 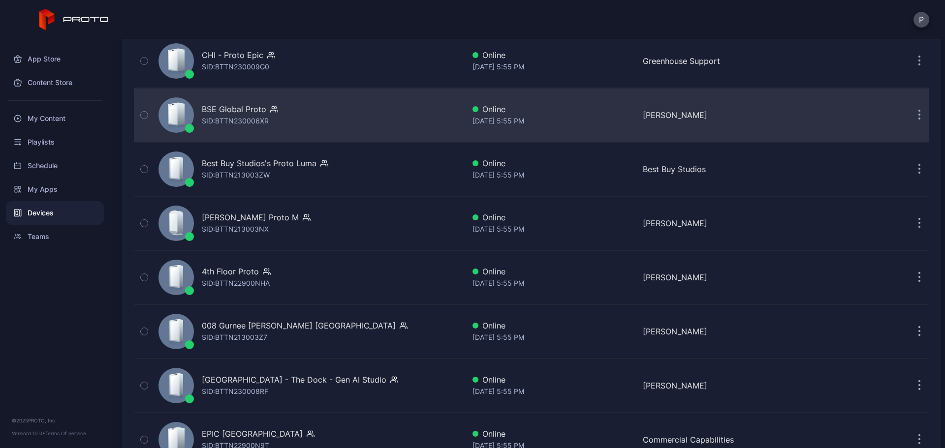 What do you see at coordinates (921, 20) in the screenshot?
I see `button: P` at bounding box center [921, 20].